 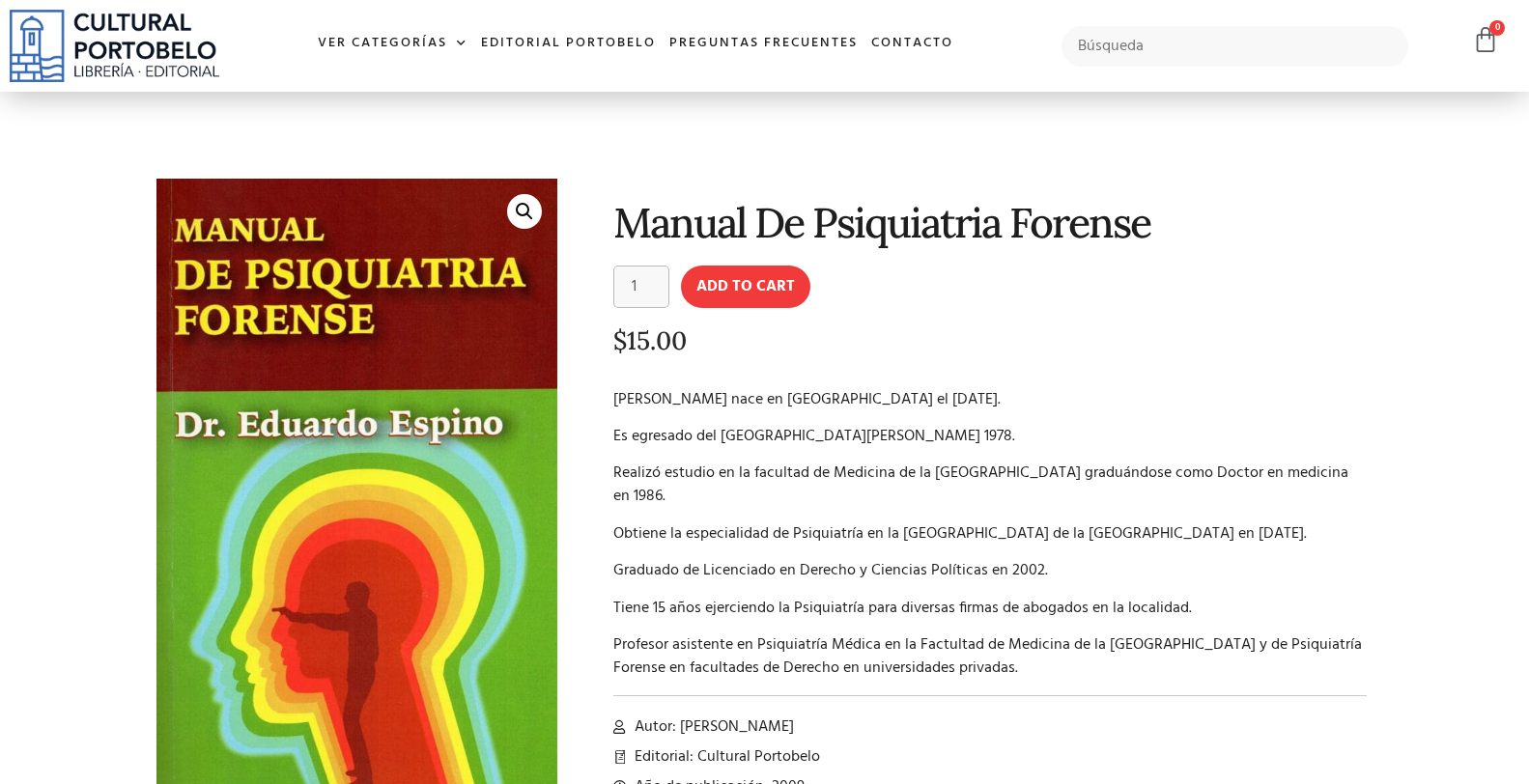 What do you see at coordinates (392, 43) in the screenshot?
I see `a: Ver Categorías` at bounding box center [392, 43].